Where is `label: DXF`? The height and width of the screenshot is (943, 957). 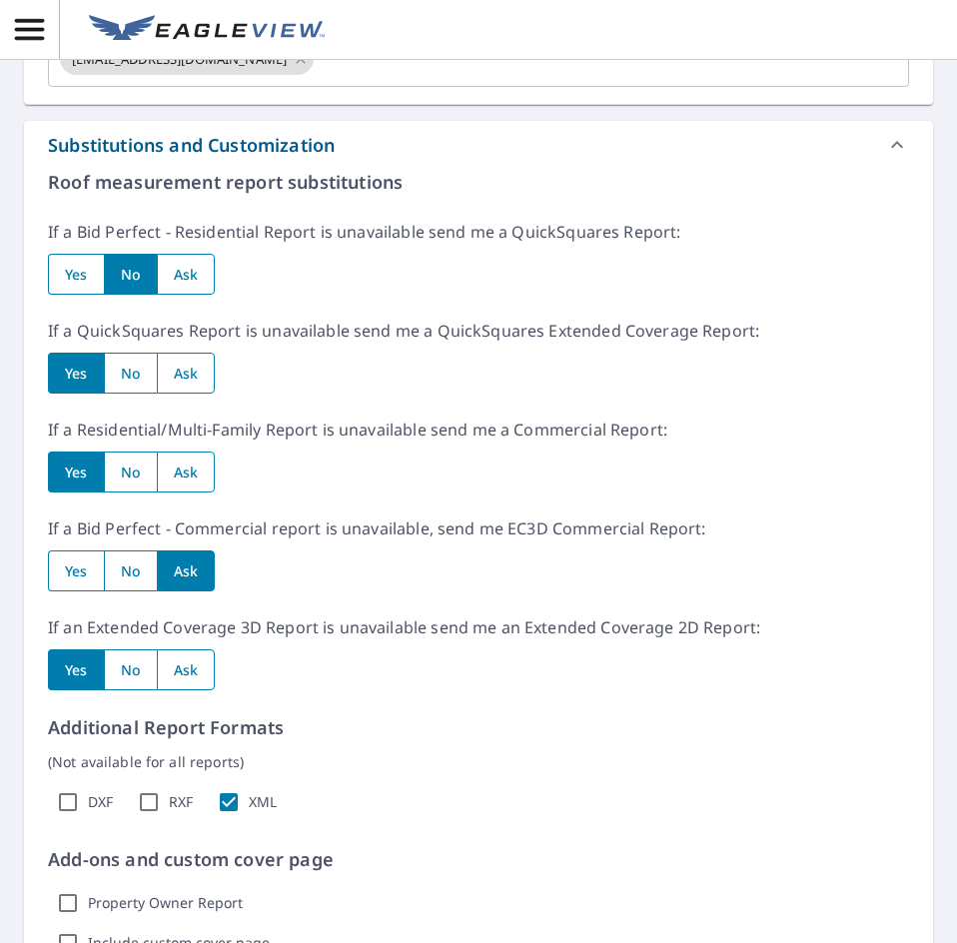 label: DXF is located at coordinates (100, 802).